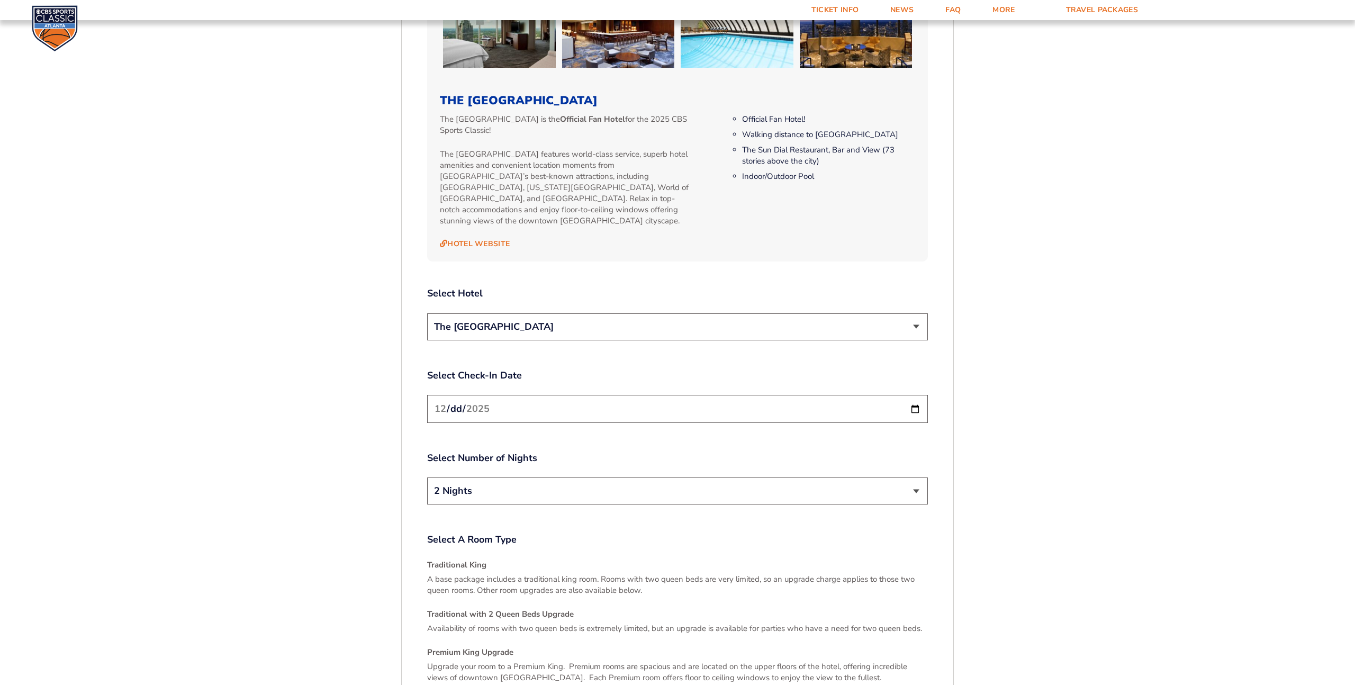 The image size is (1355, 685). I want to click on li: Indoor/Outdoor Pool, so click(829, 176).